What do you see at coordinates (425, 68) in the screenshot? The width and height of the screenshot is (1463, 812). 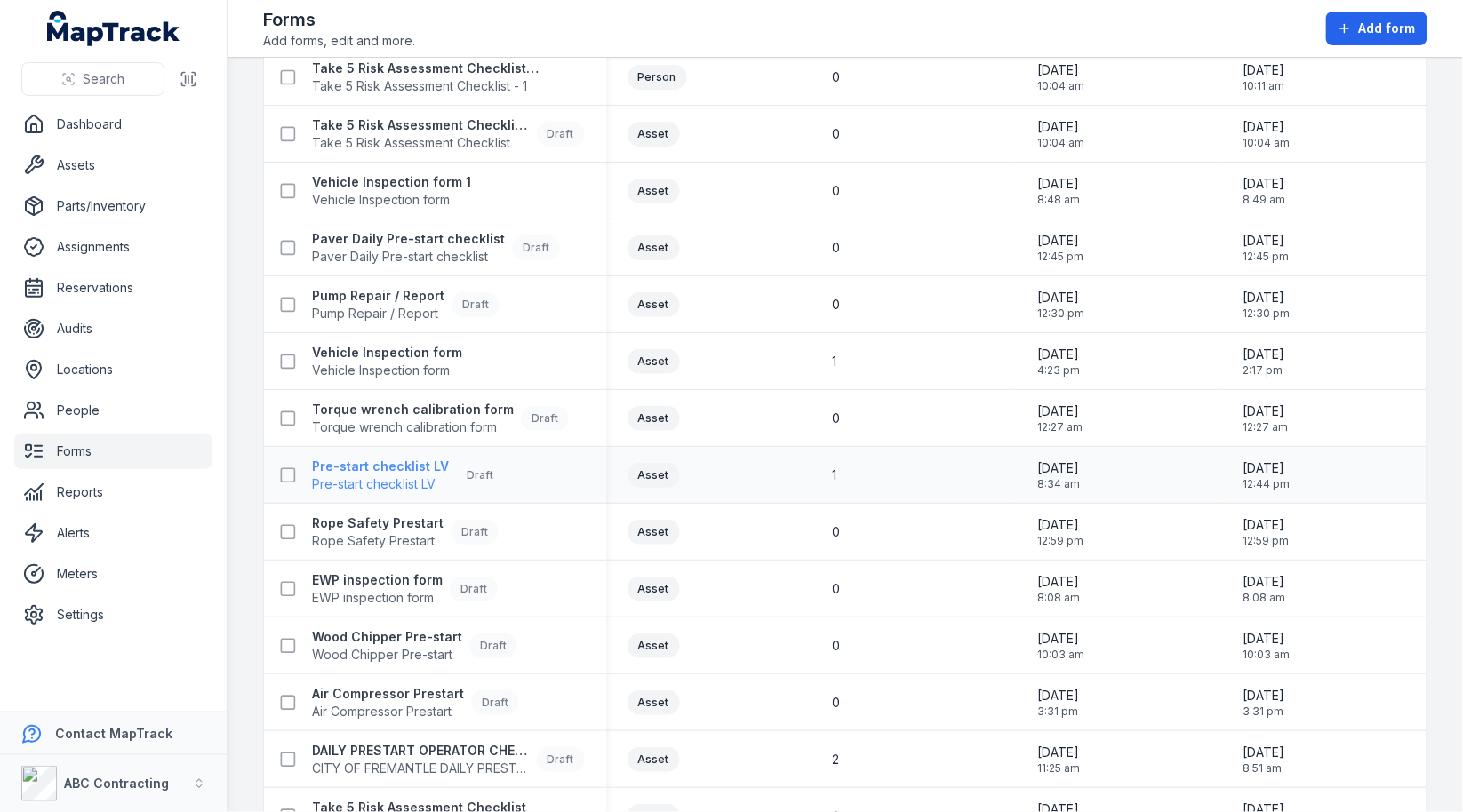 I see `strong: Take 5 Risk Assessment Checklist - 1` at bounding box center [425, 68].